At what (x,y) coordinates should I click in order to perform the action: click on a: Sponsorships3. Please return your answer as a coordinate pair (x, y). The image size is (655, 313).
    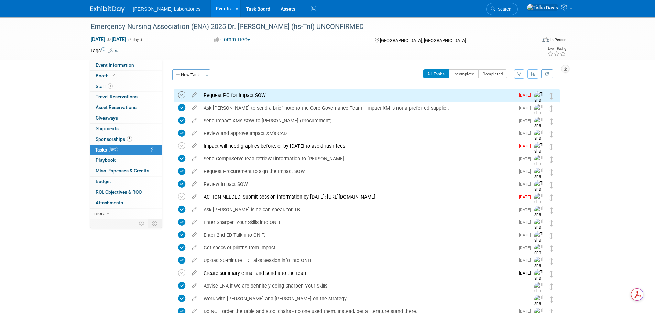
    Looking at the image, I should click on (126, 140).